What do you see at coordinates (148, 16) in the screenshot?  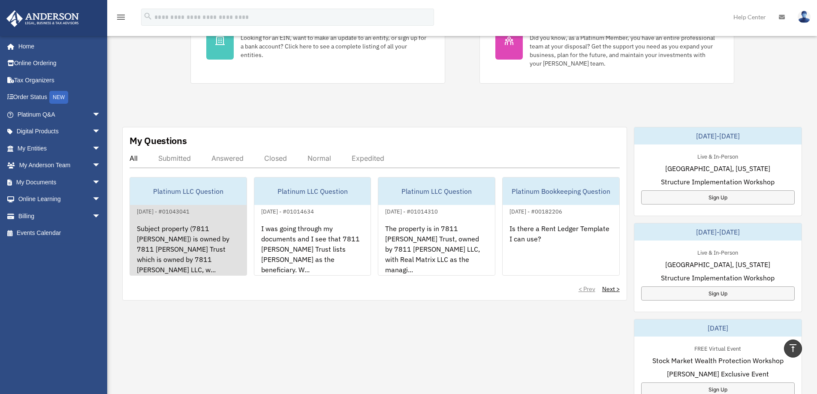 I see `i: search` at bounding box center [148, 16].